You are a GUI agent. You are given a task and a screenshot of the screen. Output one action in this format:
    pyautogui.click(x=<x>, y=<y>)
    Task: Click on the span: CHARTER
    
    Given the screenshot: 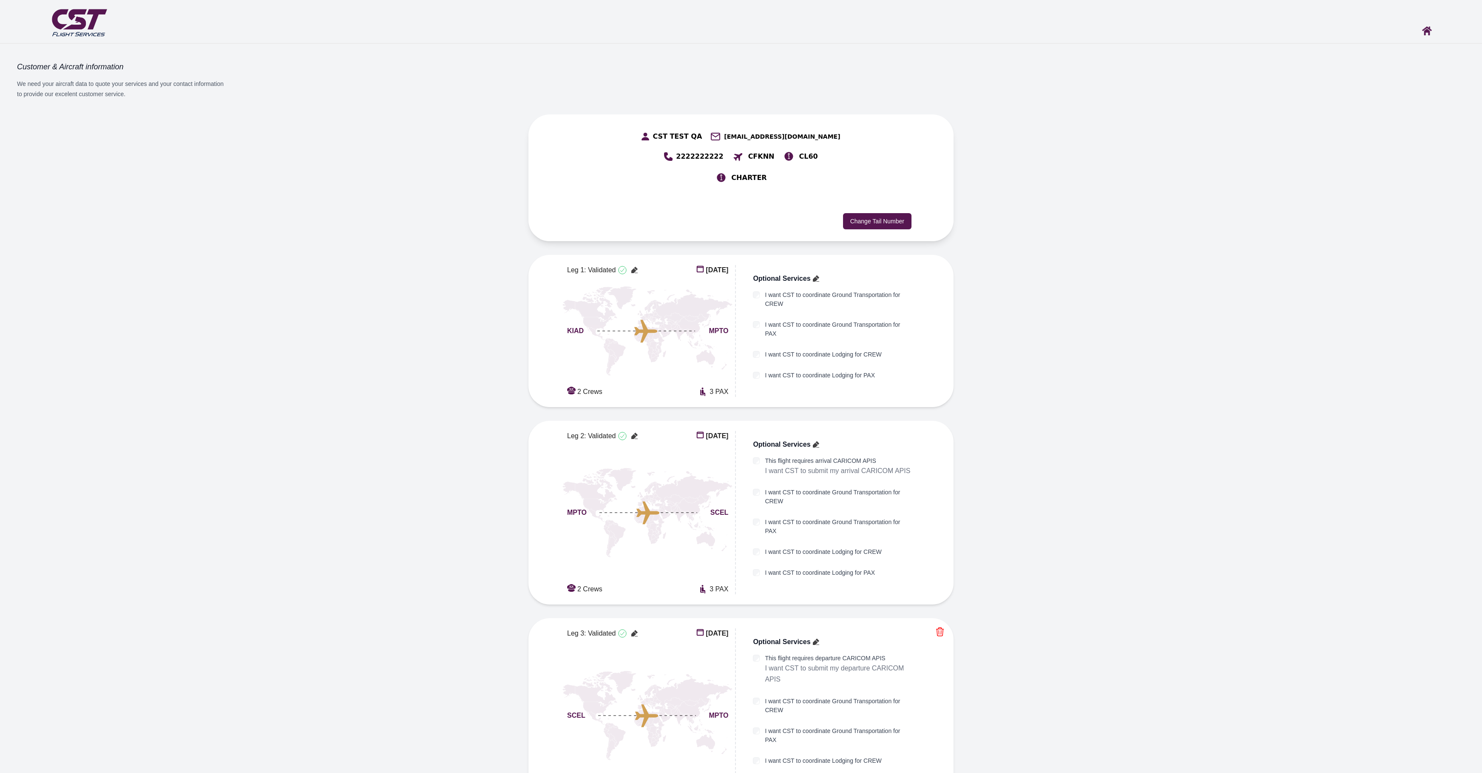 What is the action you would take?
    pyautogui.click(x=749, y=178)
    